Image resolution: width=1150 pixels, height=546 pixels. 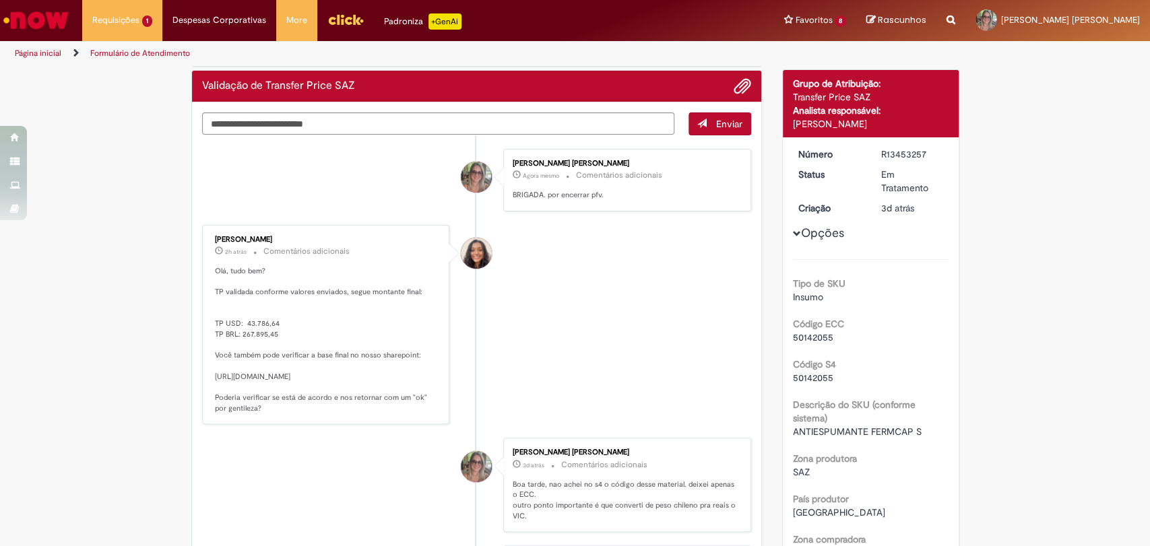 I want to click on p: BRIGADA. por encerrar pfv., so click(x=624, y=195).